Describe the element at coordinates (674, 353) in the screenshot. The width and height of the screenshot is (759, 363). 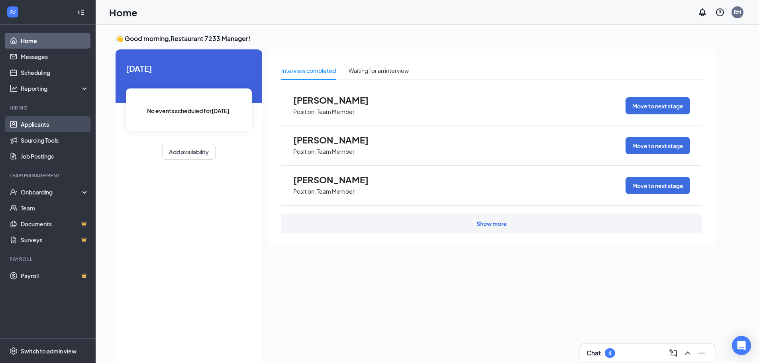
I see `svg: ComposeMessage` at that location.